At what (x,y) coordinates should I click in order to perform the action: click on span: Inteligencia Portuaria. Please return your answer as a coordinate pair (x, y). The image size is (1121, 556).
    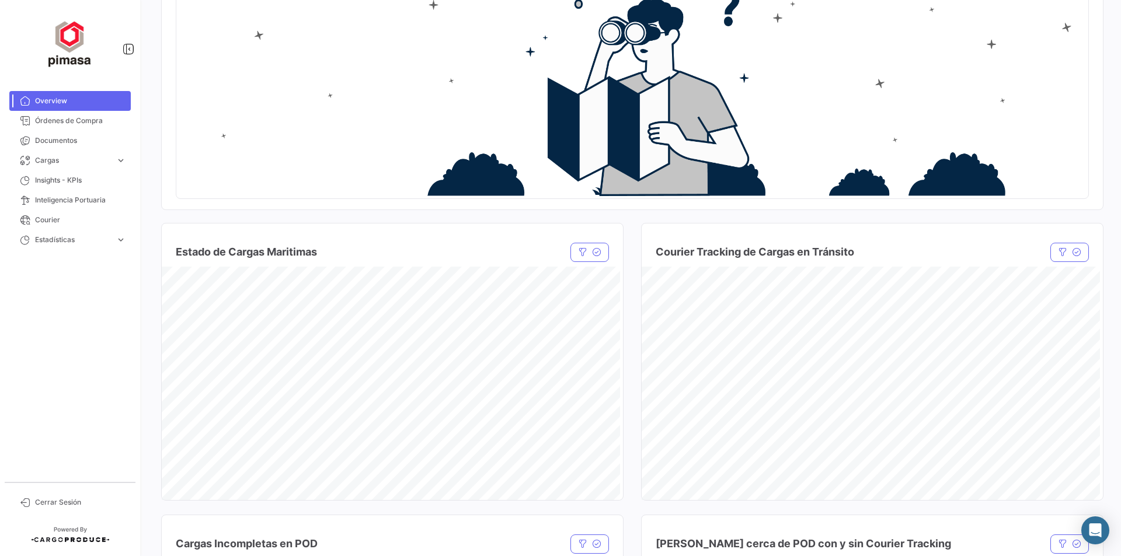
    Looking at the image, I should click on (81, 200).